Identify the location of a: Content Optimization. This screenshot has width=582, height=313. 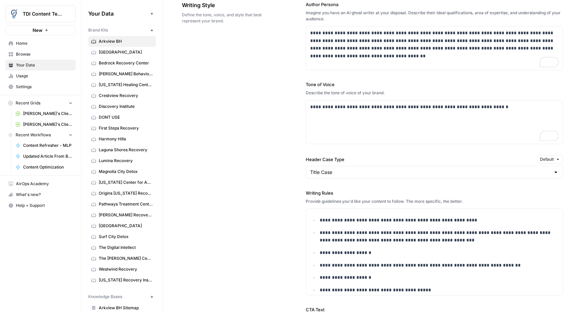
(44, 167).